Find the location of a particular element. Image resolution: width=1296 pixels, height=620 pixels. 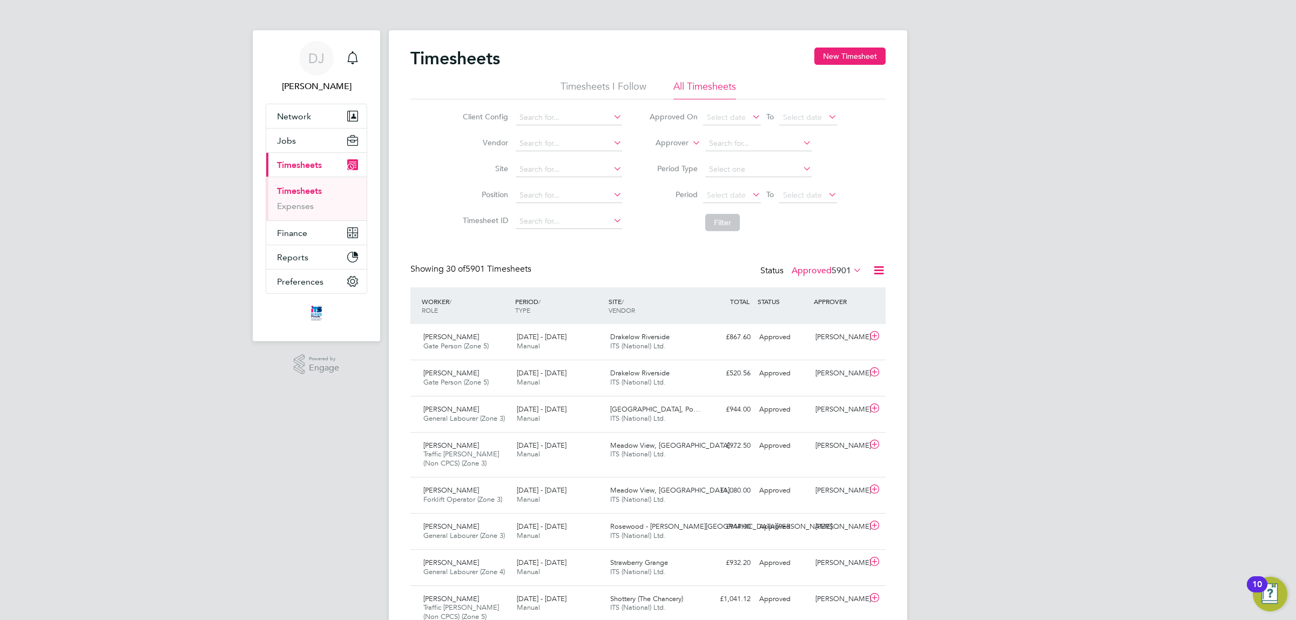

li: All Timesheets is located at coordinates (705, 90).